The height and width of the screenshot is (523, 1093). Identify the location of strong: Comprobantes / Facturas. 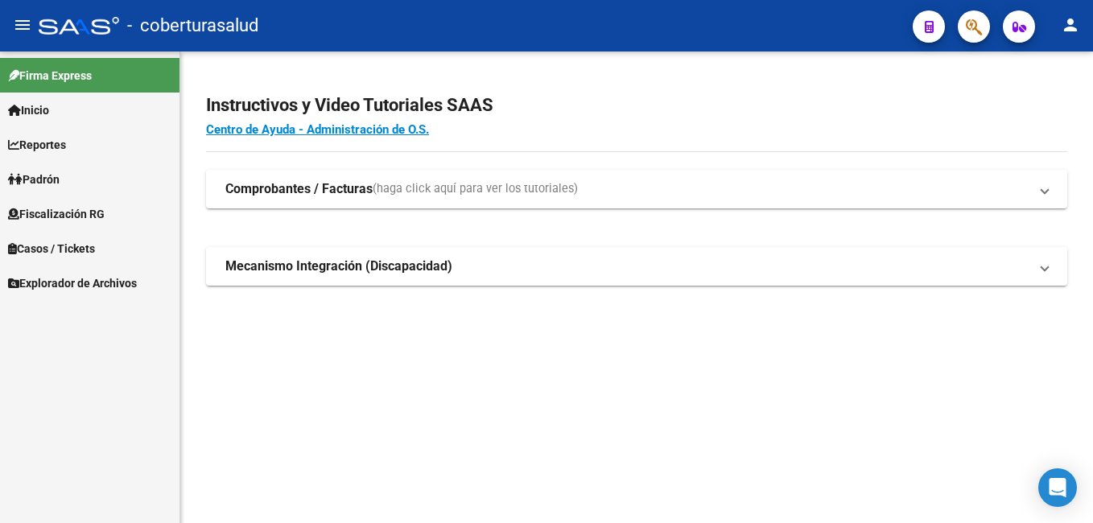
(299, 189).